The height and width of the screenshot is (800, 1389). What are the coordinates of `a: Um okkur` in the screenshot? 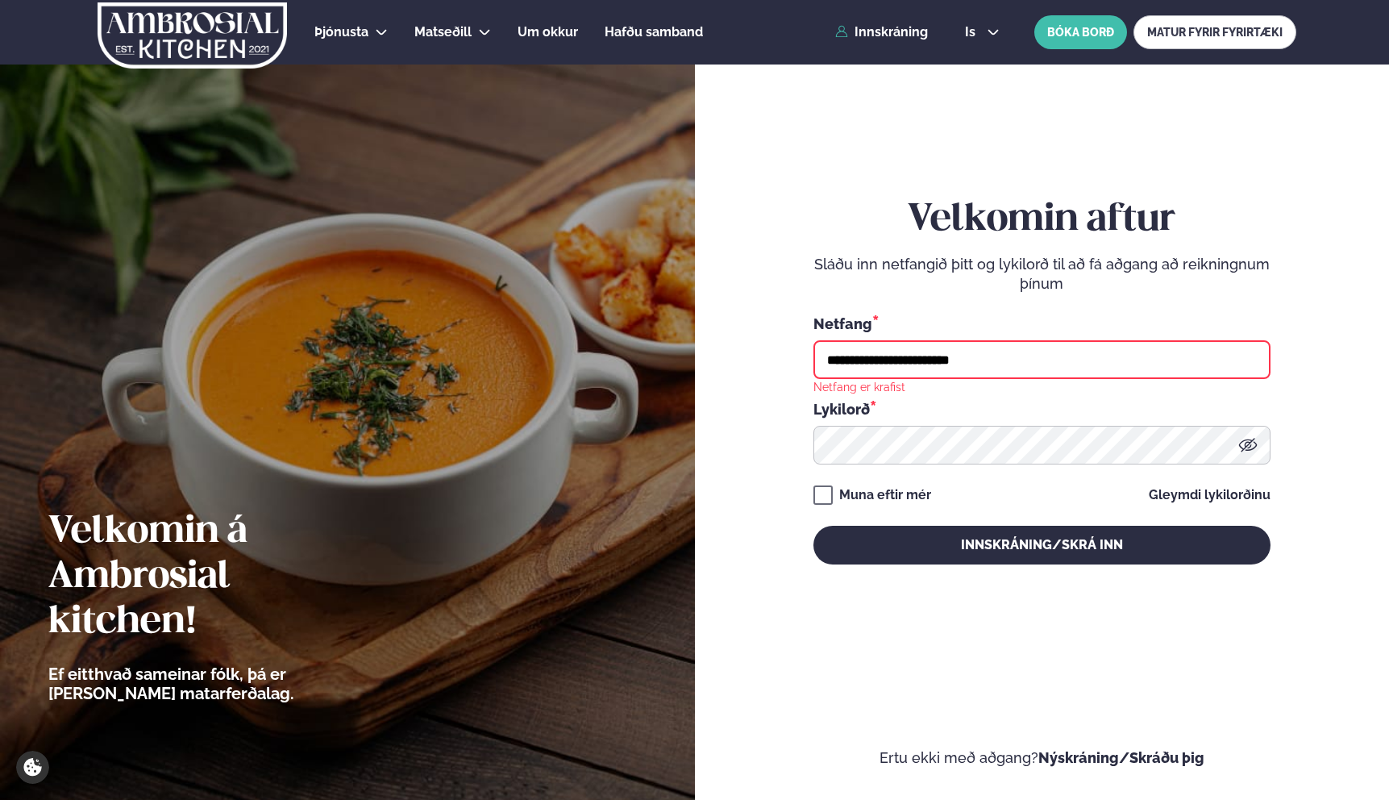 It's located at (547, 32).